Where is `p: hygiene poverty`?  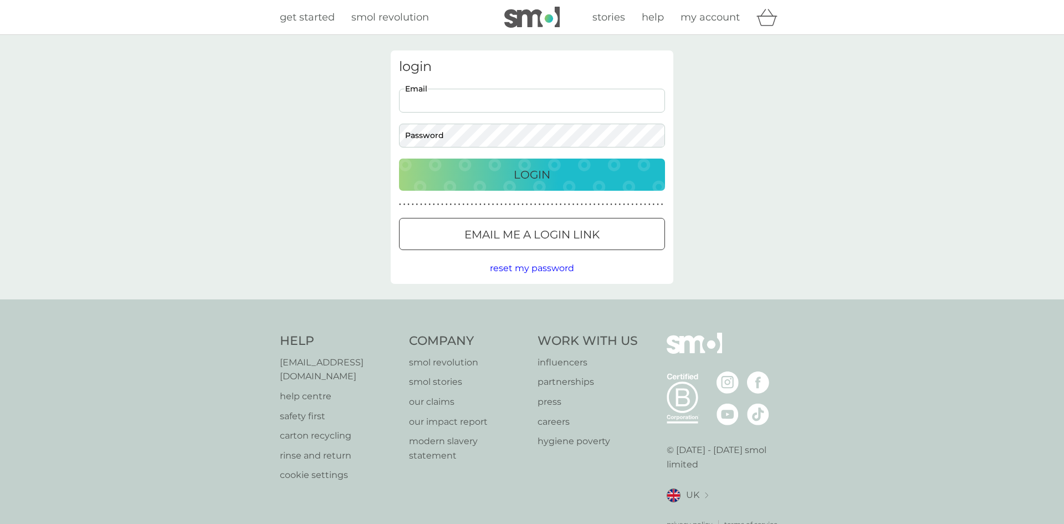
p: hygiene poverty is located at coordinates (588, 441).